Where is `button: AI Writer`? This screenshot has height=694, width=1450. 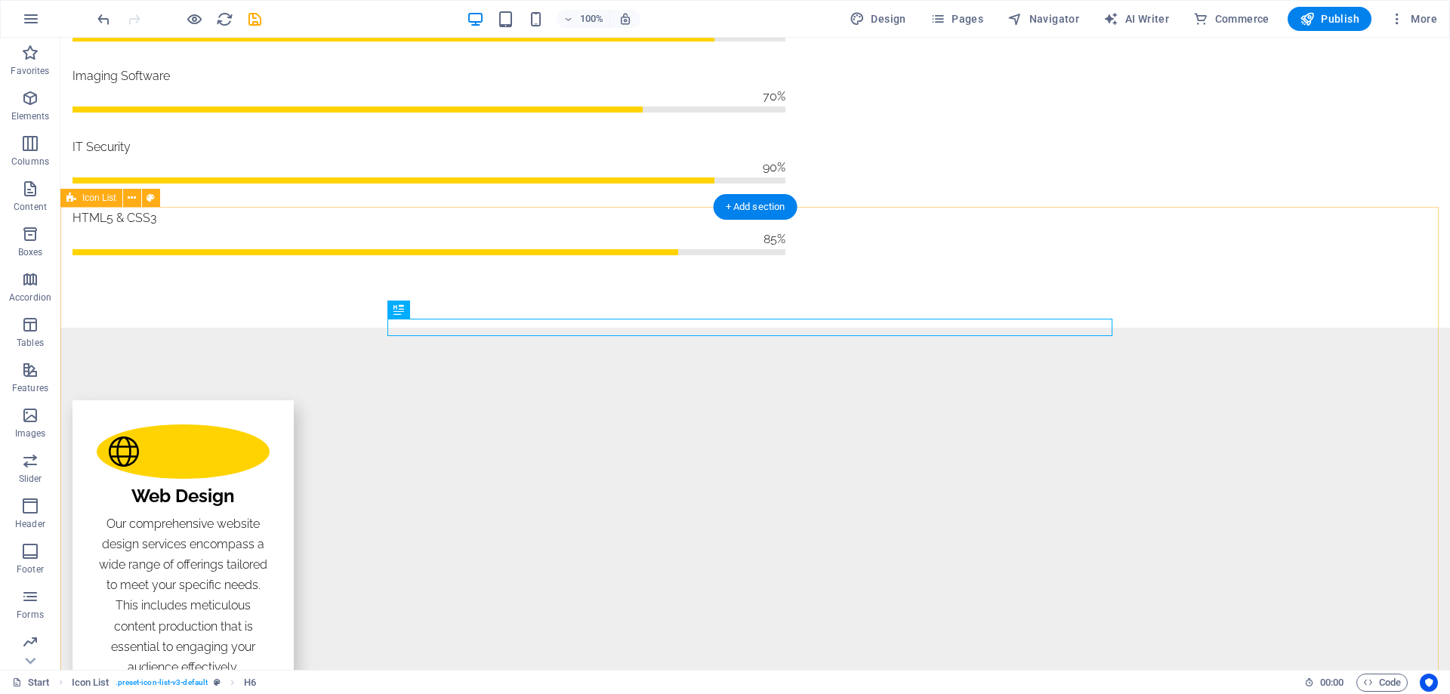 button: AI Writer is located at coordinates (1136, 19).